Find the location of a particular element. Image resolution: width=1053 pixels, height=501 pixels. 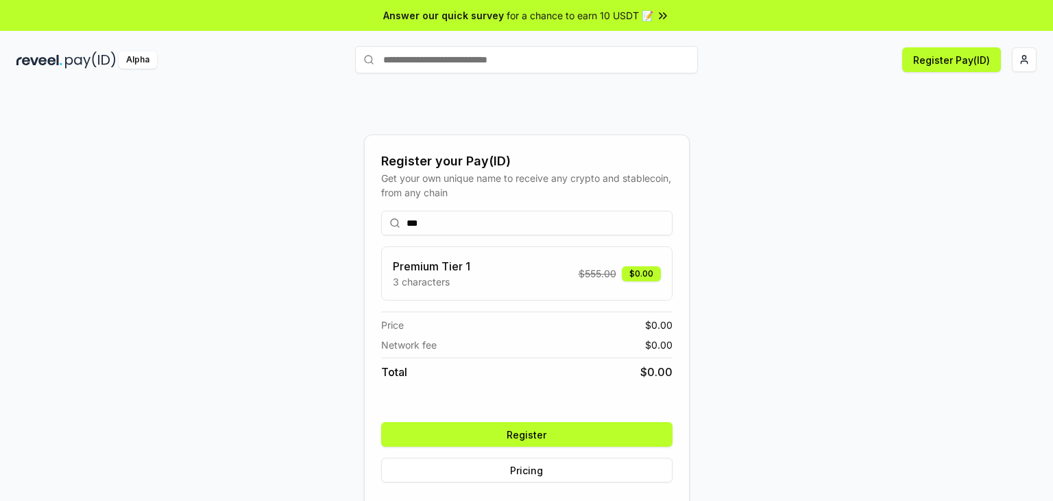

span: $ 555.00 is located at coordinates (597, 273).